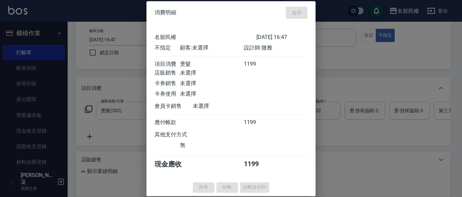 The width and height of the screenshot is (462, 197). Describe the element at coordinates (205, 37) in the screenshot. I see `div: 名留民權` at that location.